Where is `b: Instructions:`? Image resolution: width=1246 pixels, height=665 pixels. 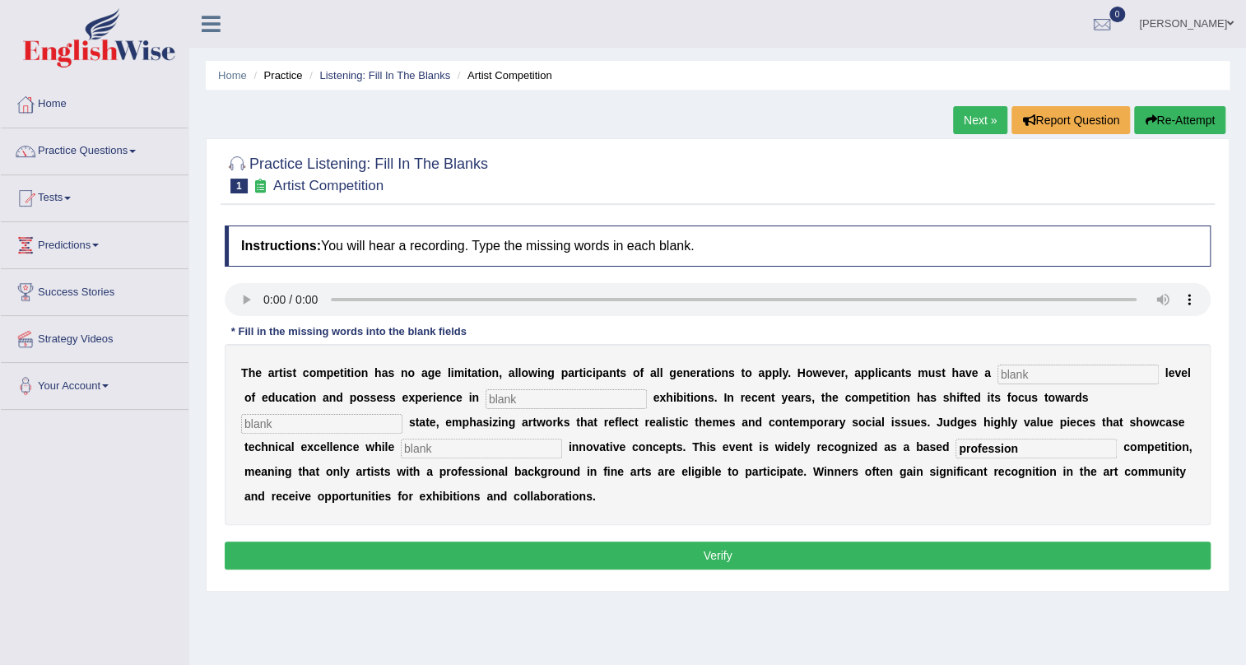
b: Instructions: is located at coordinates (281, 245).